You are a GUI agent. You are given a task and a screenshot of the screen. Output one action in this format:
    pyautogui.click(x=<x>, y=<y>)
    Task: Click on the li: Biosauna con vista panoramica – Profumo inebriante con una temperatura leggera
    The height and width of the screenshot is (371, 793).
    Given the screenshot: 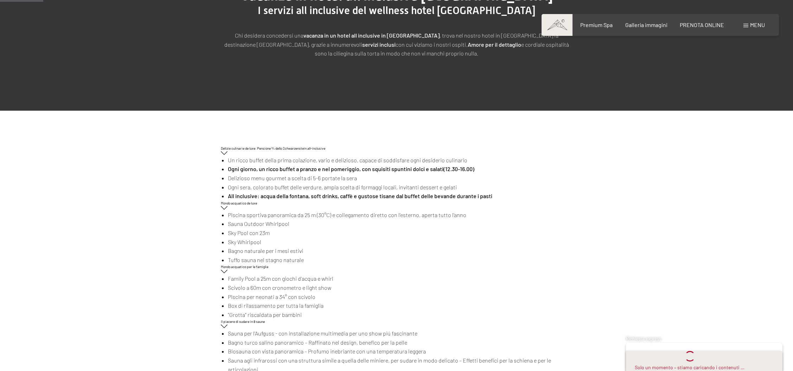 What is the action you would take?
    pyautogui.click(x=400, y=352)
    